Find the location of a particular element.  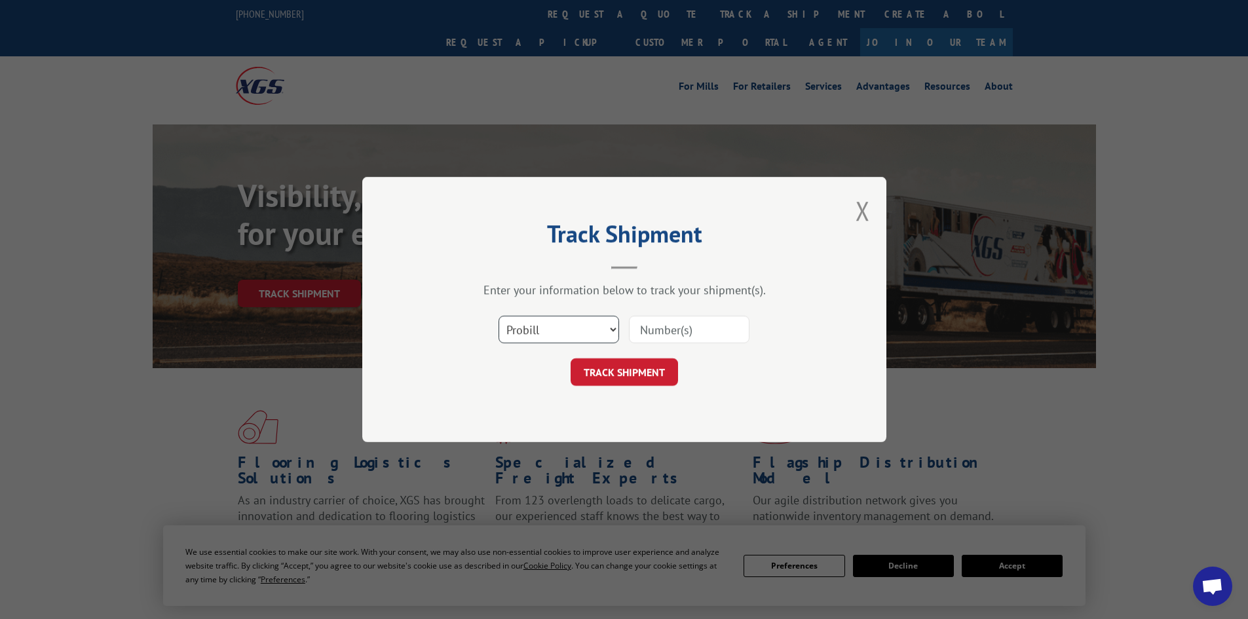

a: Open chat is located at coordinates (1213, 587).